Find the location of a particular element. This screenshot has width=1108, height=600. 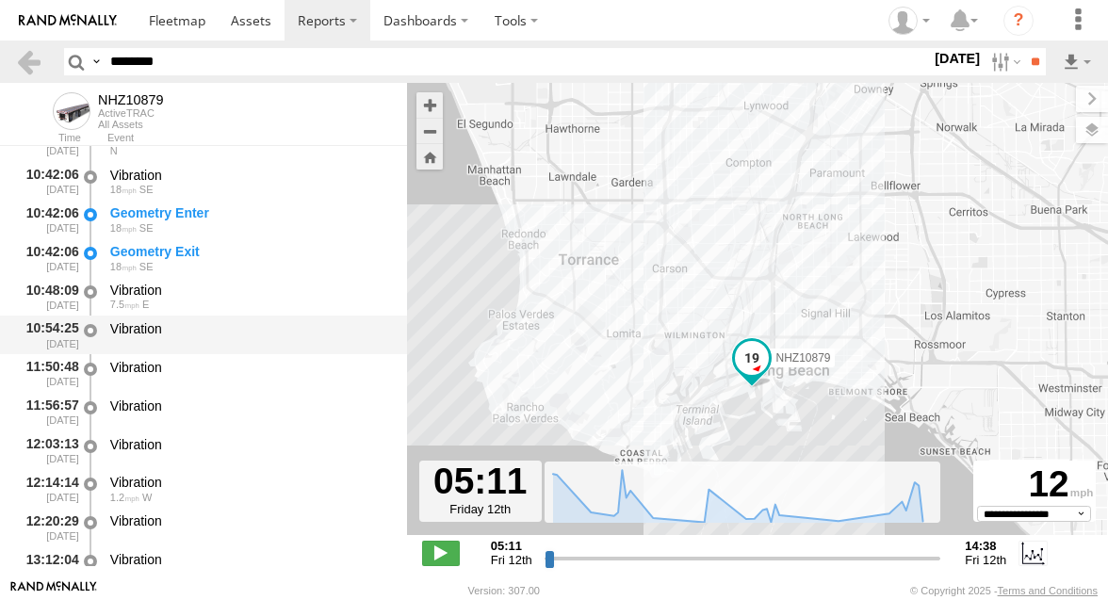

div: Time is located at coordinates (48, 139).